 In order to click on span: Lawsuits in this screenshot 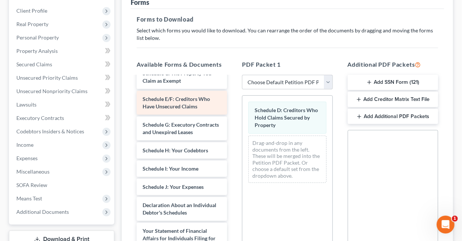, I will do `click(26, 104)`.